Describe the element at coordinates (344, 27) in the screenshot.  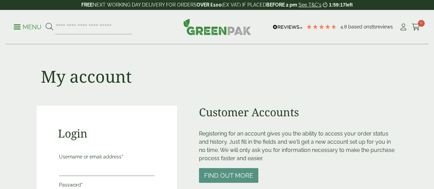
I see `span: 4.8` at that location.